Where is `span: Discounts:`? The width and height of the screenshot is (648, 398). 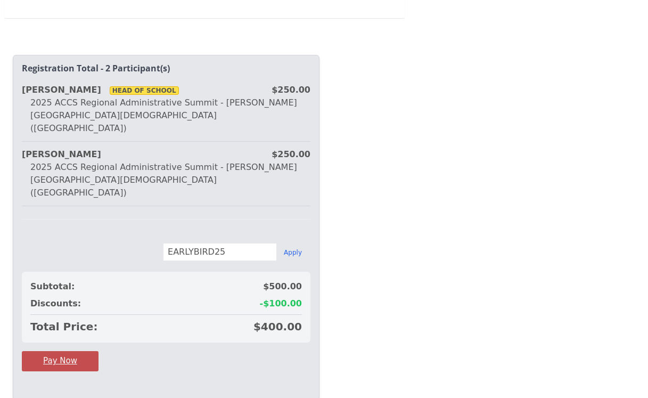
span: Discounts: is located at coordinates (55, 304).